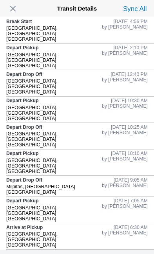 The height and width of the screenshot is (254, 154). I want to click on ion-button: Sync All, so click(134, 9).